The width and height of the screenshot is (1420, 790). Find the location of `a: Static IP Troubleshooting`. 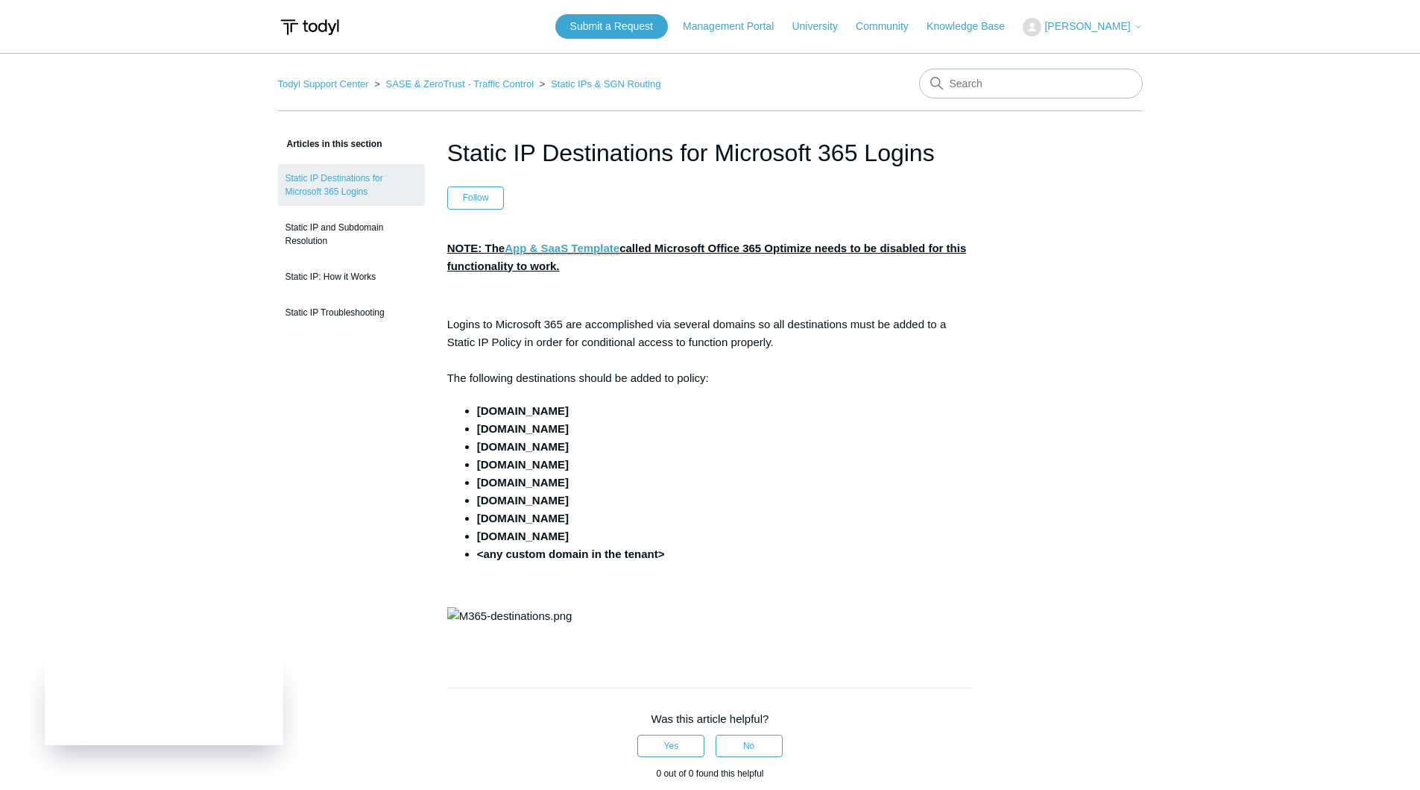

a: Static IP Troubleshooting is located at coordinates (351, 312).